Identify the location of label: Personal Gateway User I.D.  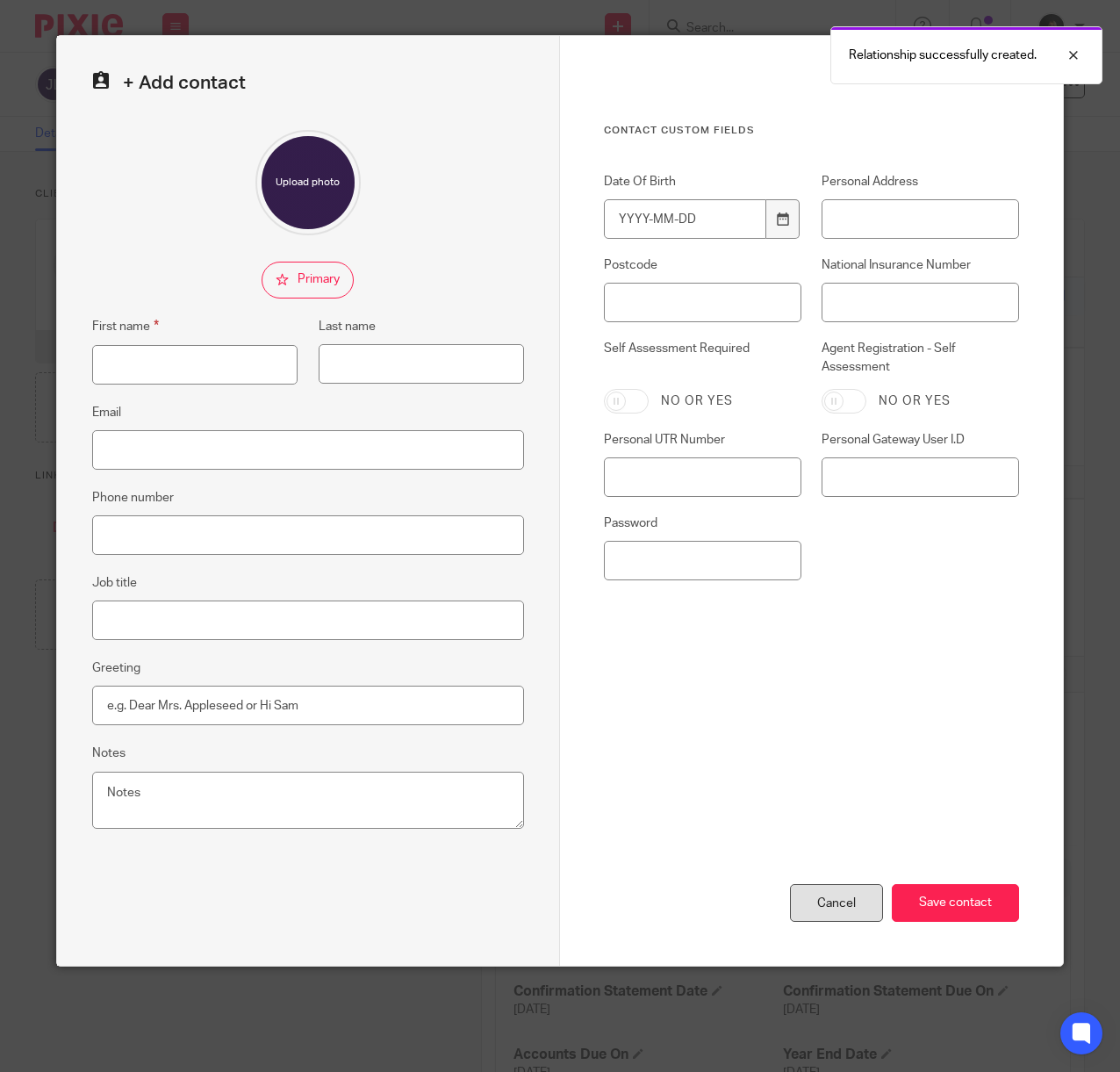
(919, 440).